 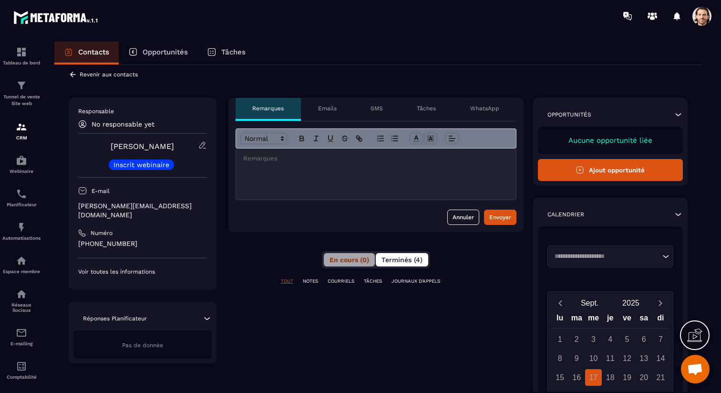 What do you see at coordinates (644, 339) in the screenshot?
I see `div: 6` at bounding box center [644, 339].